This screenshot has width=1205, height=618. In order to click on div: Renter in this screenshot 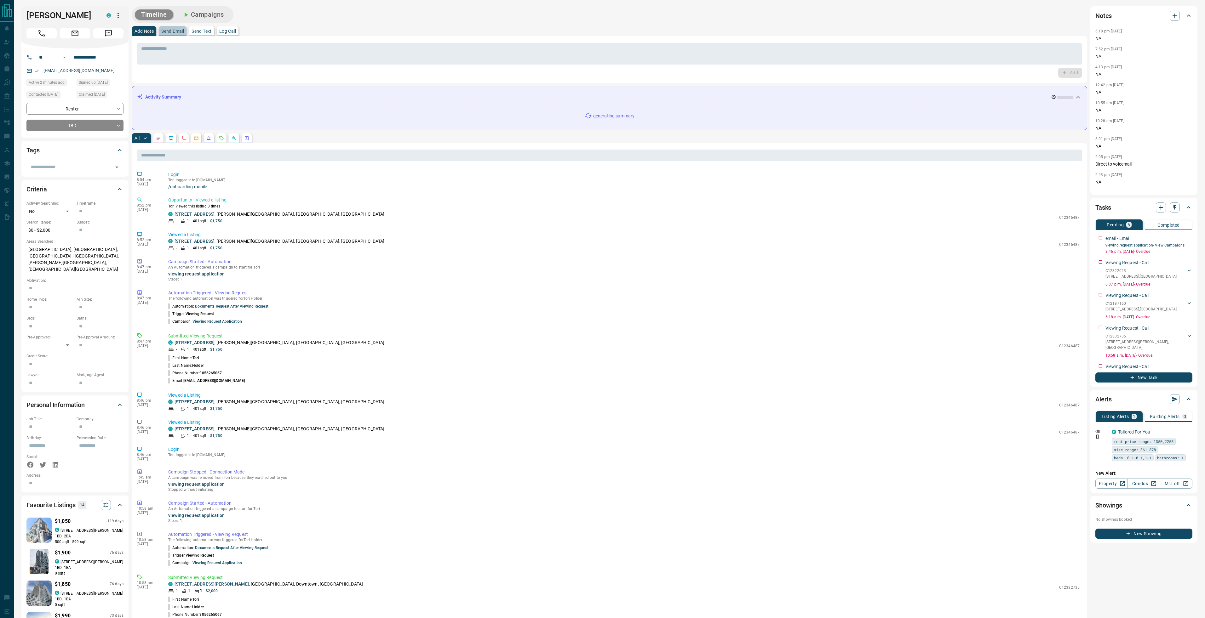, I will do `click(75, 109)`.